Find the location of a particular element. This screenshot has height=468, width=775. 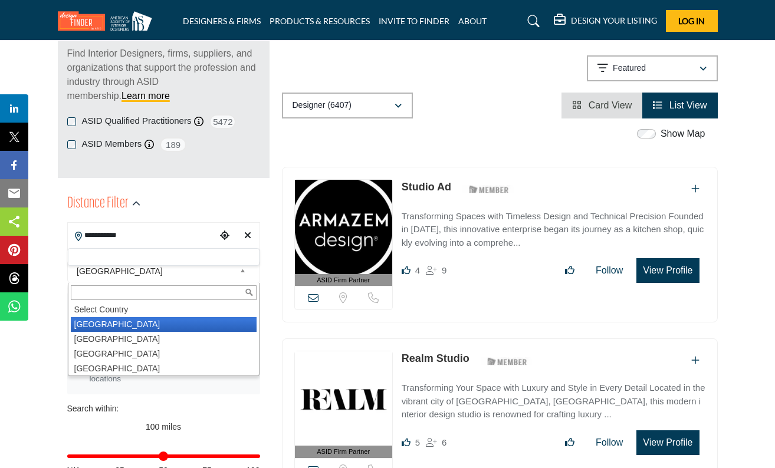

img: Realm Studio is located at coordinates (343, 399).